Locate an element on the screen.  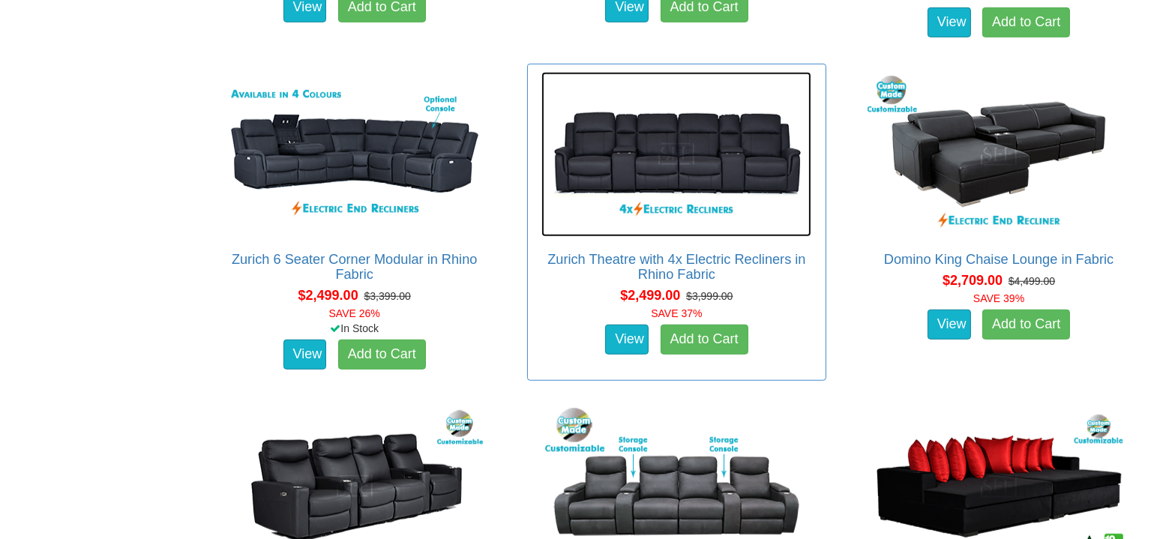
font: SAVE 39% is located at coordinates (999, 298).